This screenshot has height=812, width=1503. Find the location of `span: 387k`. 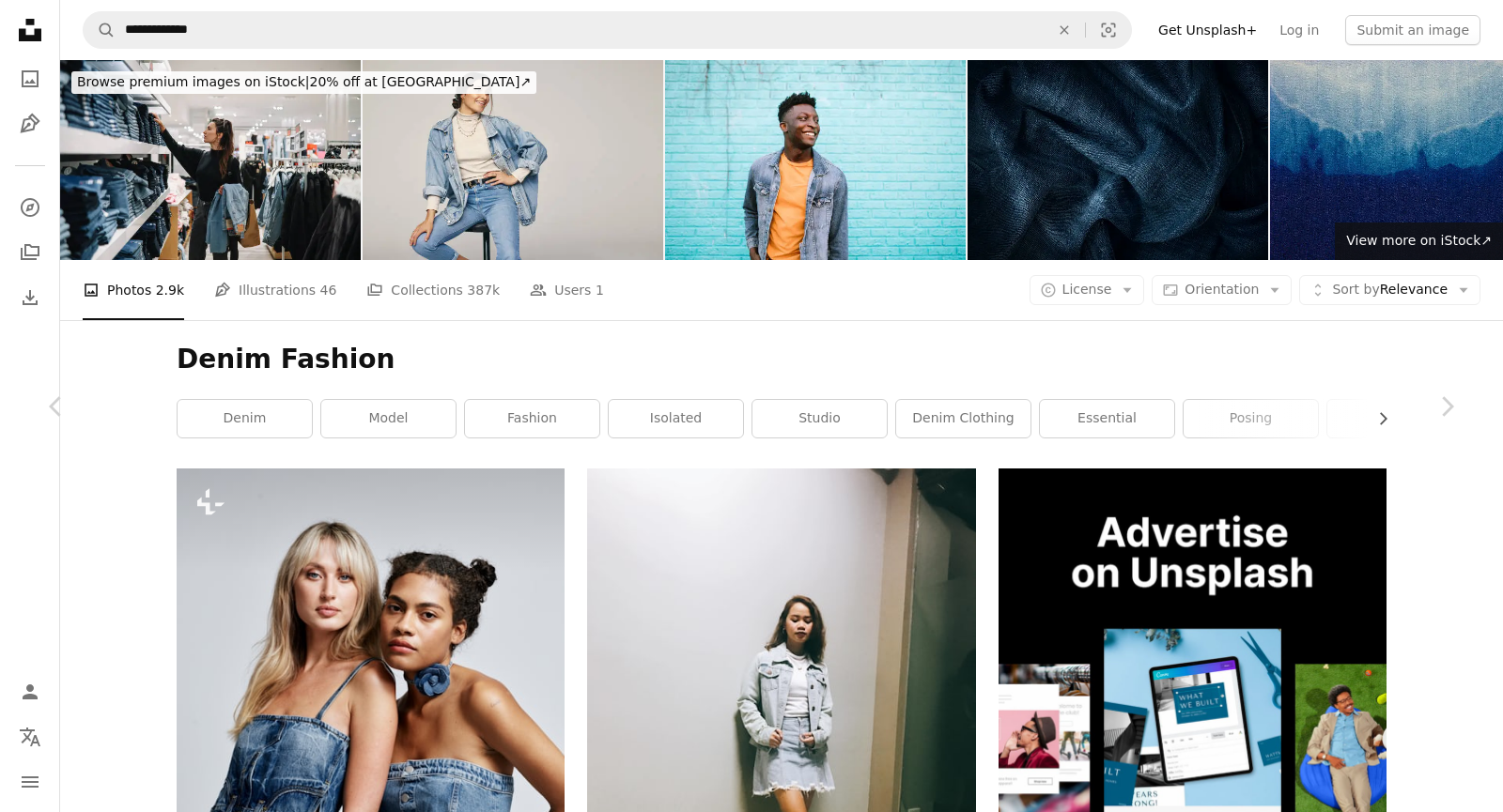

span: 387k is located at coordinates (483, 290).